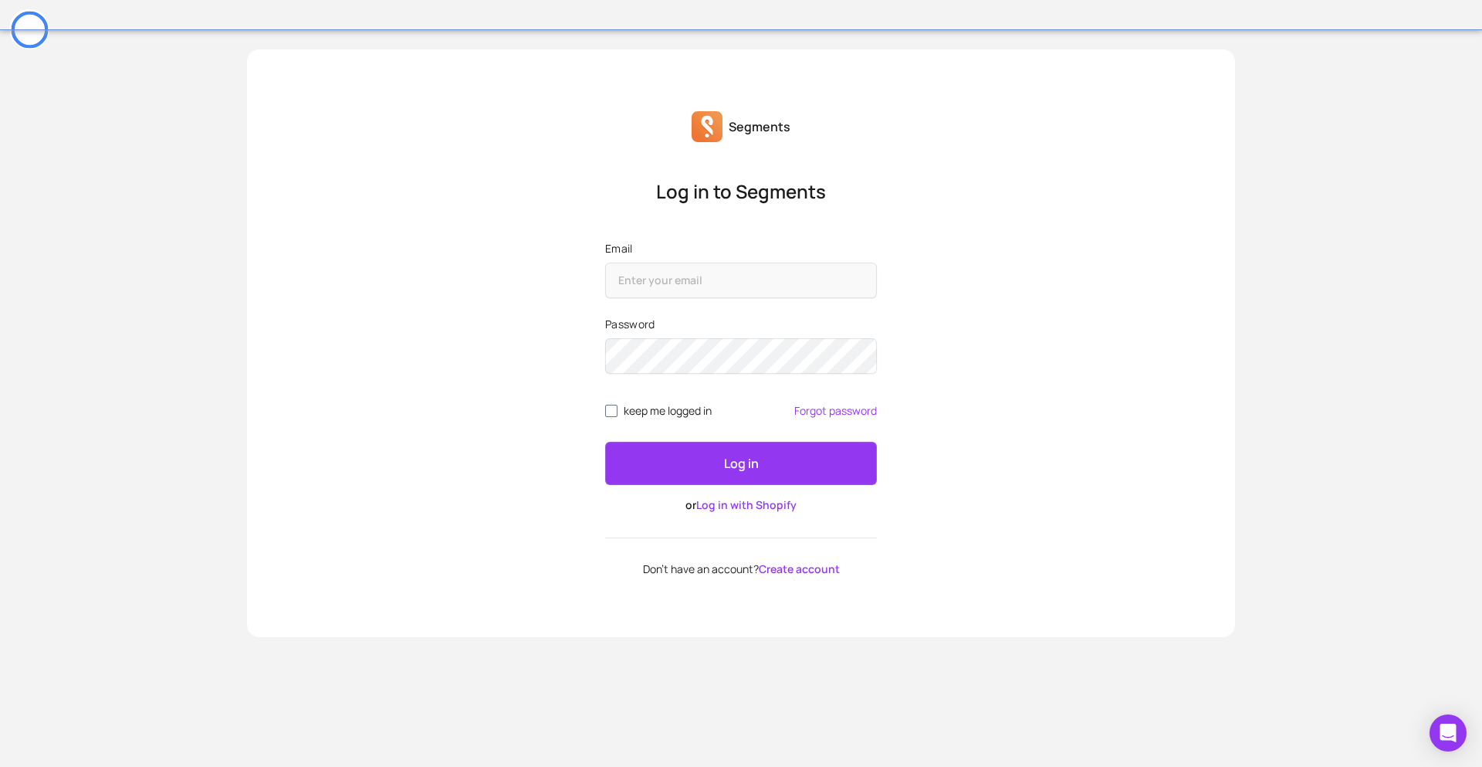 Image resolution: width=1482 pixels, height=767 pixels. What do you see at coordinates (741, 324) in the screenshot?
I see `label: Password` at bounding box center [741, 324].